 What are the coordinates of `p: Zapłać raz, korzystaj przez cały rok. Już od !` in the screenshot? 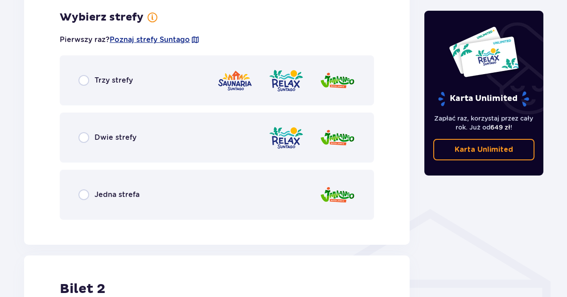 It's located at (484, 123).